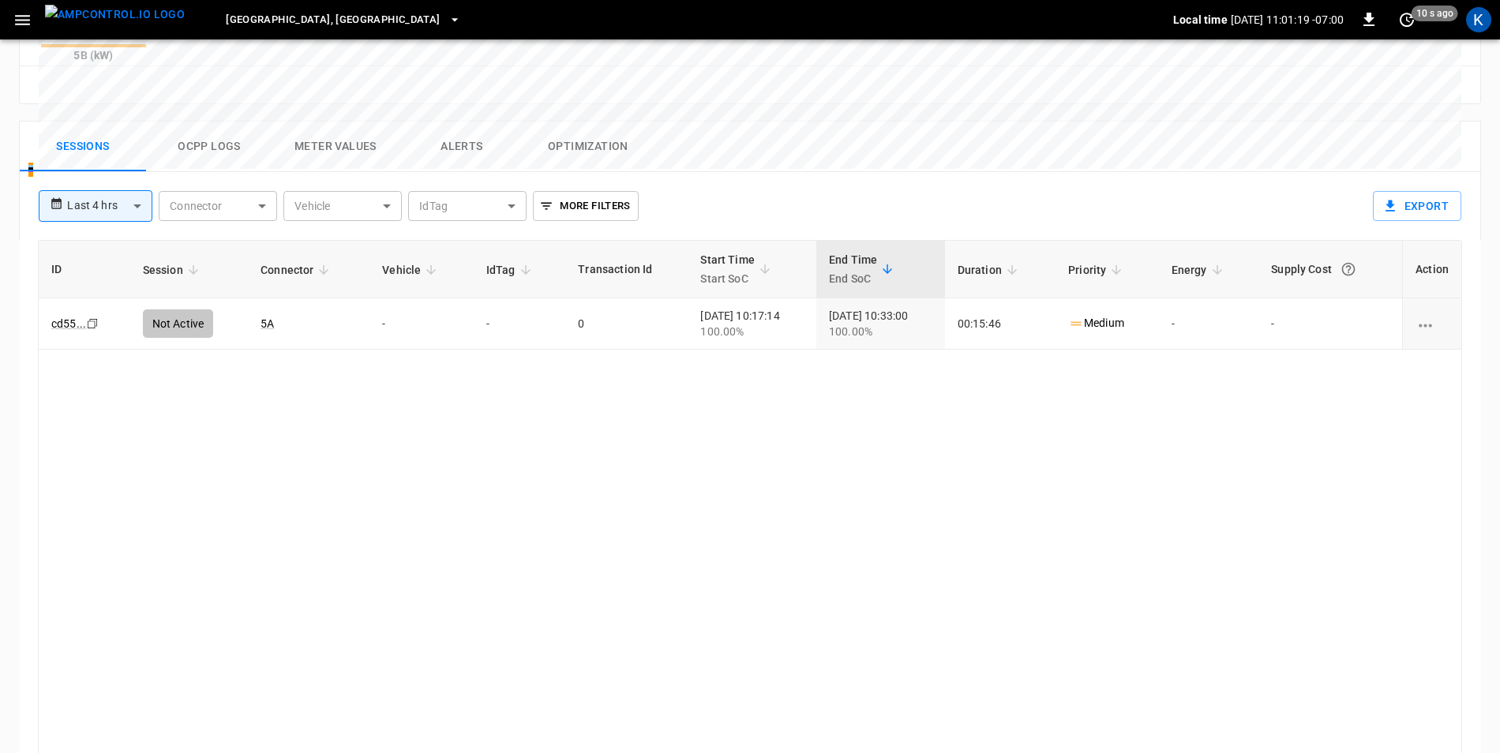 This screenshot has width=1500, height=753. Describe the element at coordinates (1407, 20) in the screenshot. I see `button: set refresh interval` at that location.